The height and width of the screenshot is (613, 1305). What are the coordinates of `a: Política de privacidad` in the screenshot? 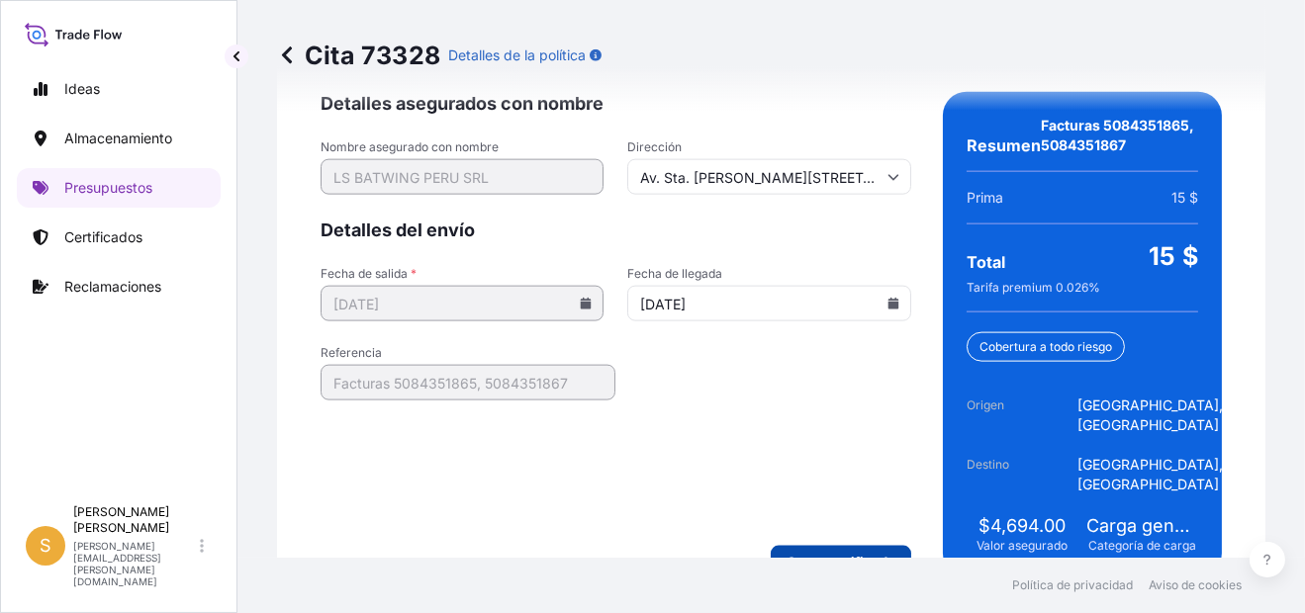 It's located at (1072, 586).